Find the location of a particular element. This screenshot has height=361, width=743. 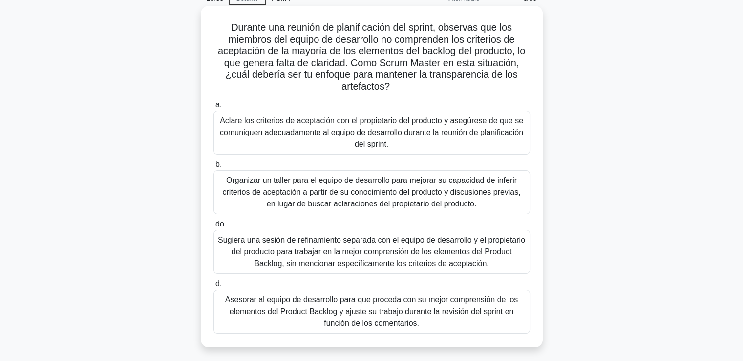

font: a. is located at coordinates (218, 104).